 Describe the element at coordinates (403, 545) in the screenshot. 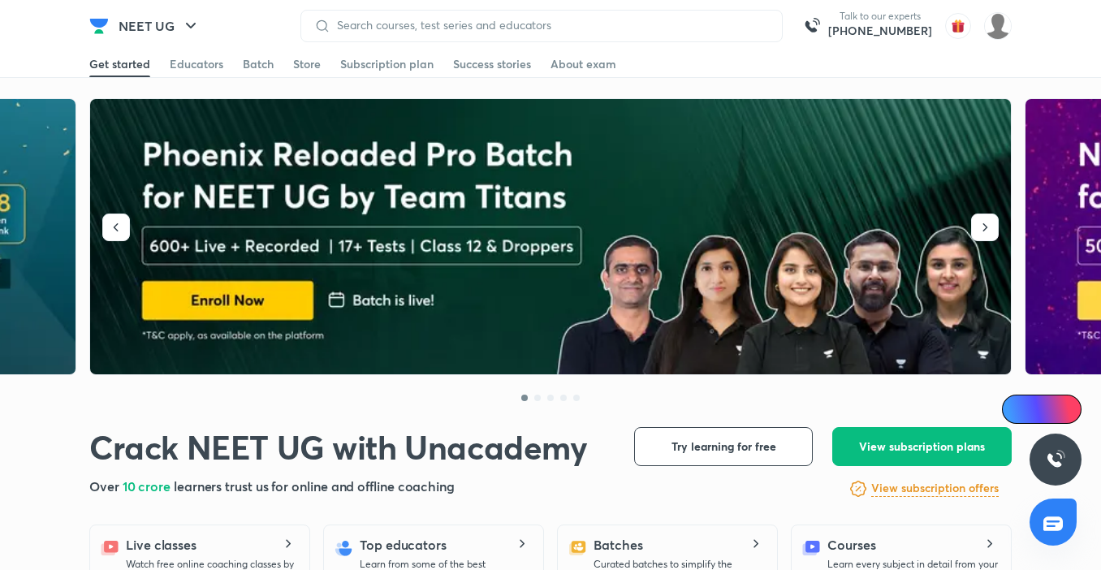

I see `h5: Top educators` at that location.